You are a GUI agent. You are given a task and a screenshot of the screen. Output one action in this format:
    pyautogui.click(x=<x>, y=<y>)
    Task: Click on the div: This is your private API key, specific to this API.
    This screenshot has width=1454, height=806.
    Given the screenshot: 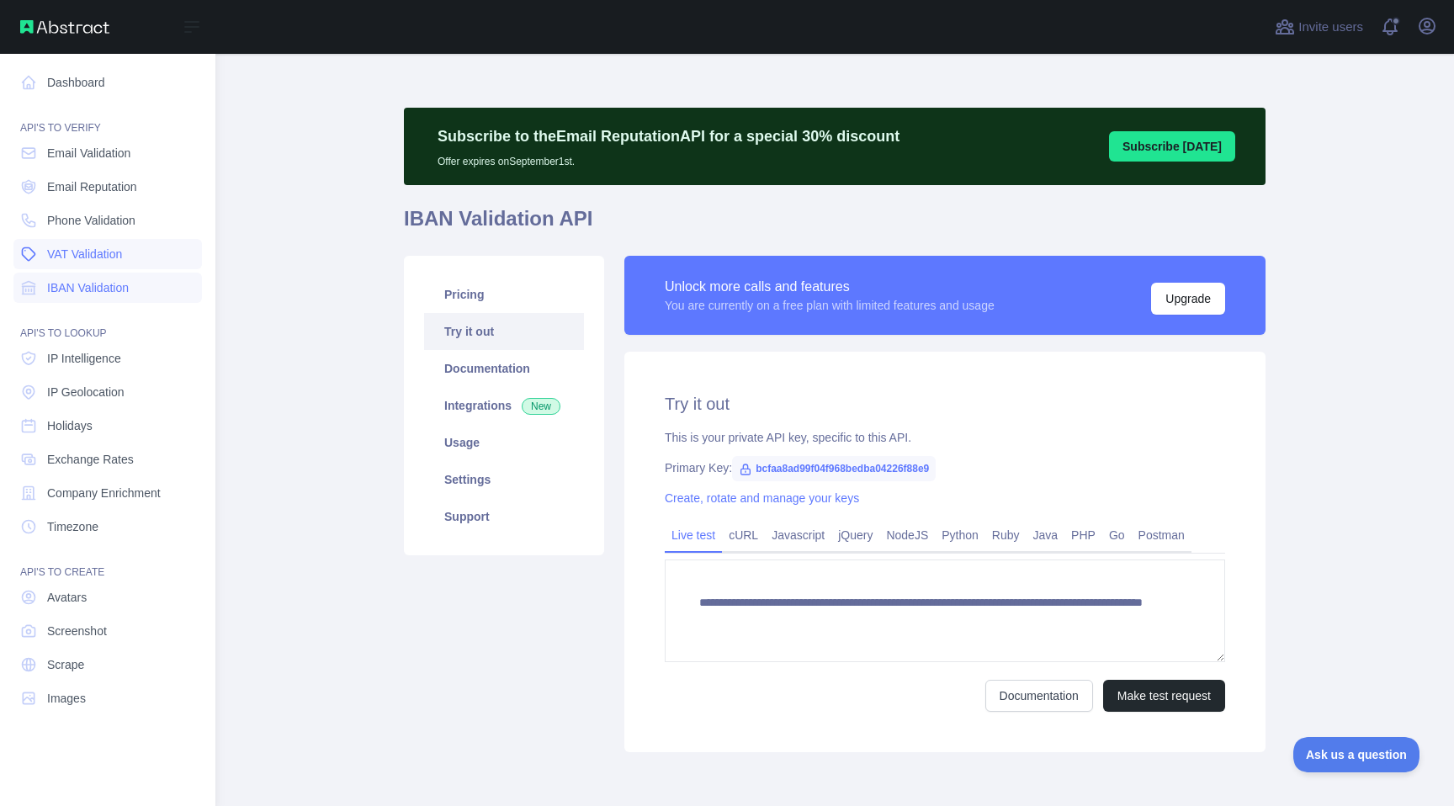 What is the action you would take?
    pyautogui.click(x=945, y=437)
    